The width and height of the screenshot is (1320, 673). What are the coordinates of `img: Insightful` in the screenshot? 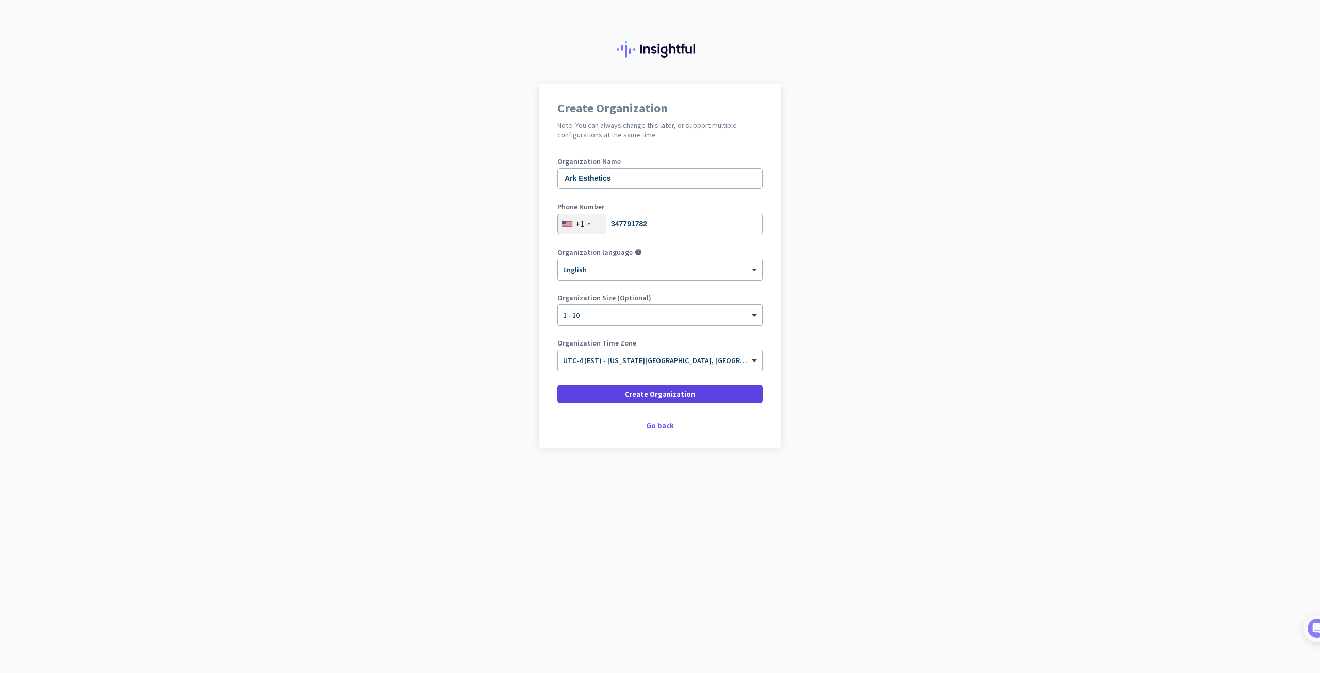 It's located at (660, 49).